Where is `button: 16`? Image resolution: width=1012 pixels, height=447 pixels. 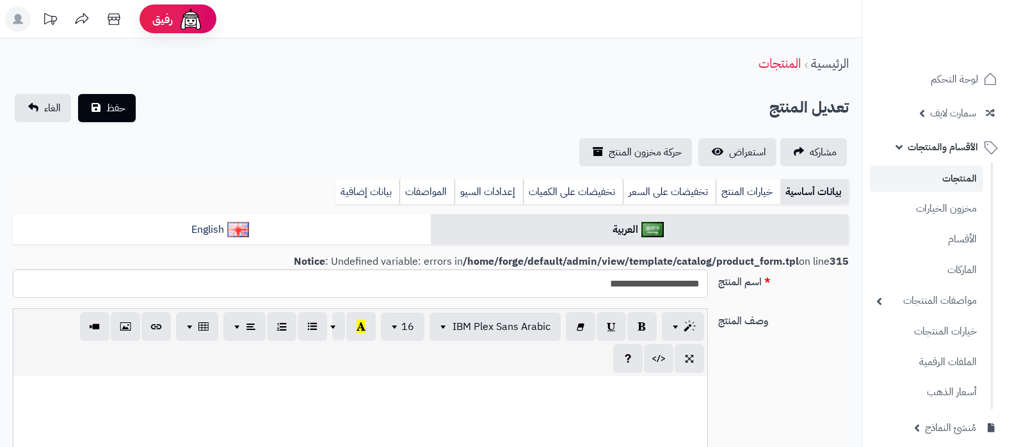 button: 16 is located at coordinates (402, 327).